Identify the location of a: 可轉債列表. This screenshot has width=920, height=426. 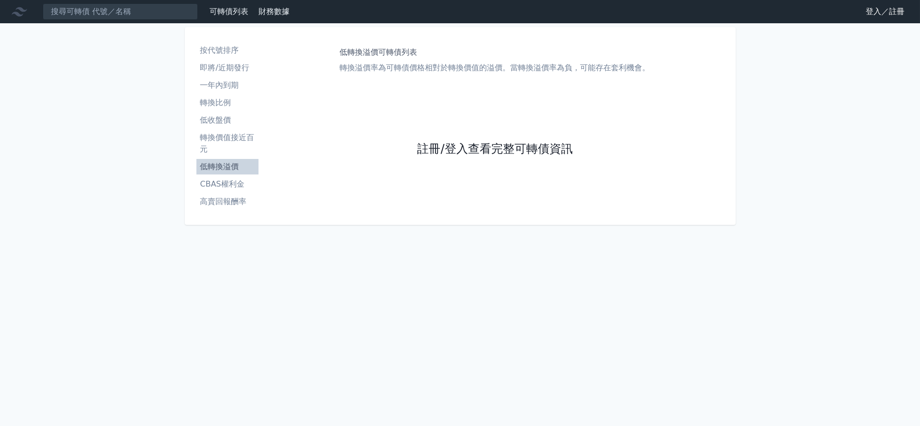
(229, 11).